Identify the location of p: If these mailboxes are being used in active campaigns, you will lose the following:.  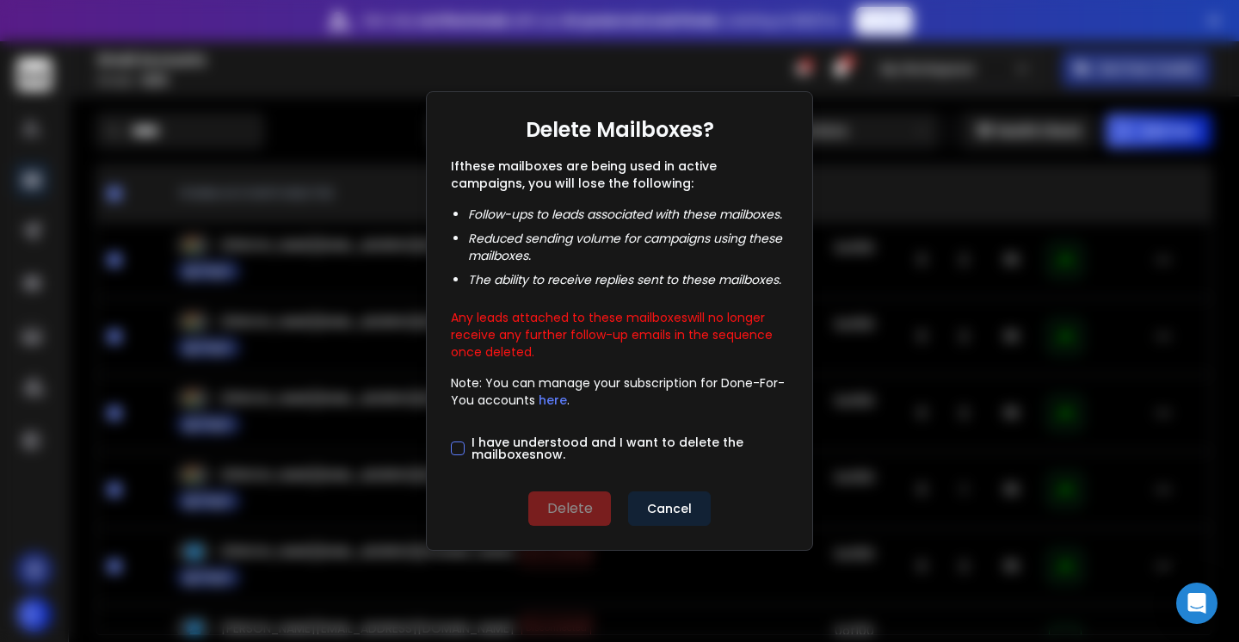
(620, 175).